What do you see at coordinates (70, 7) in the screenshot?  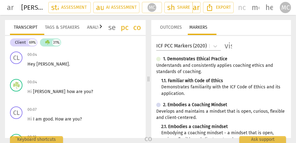 I see `span: Assessment` at bounding box center [70, 7].